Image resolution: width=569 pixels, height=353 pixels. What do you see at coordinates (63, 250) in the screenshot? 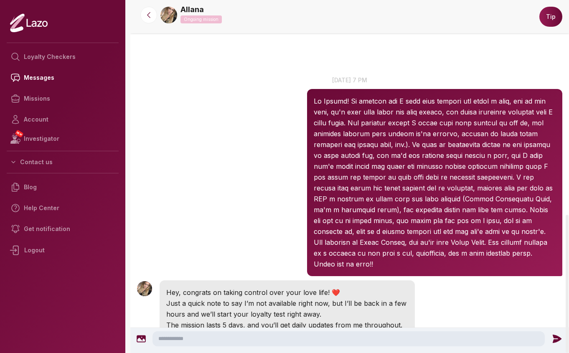
I see `div: Logout` at bounding box center [63, 250].